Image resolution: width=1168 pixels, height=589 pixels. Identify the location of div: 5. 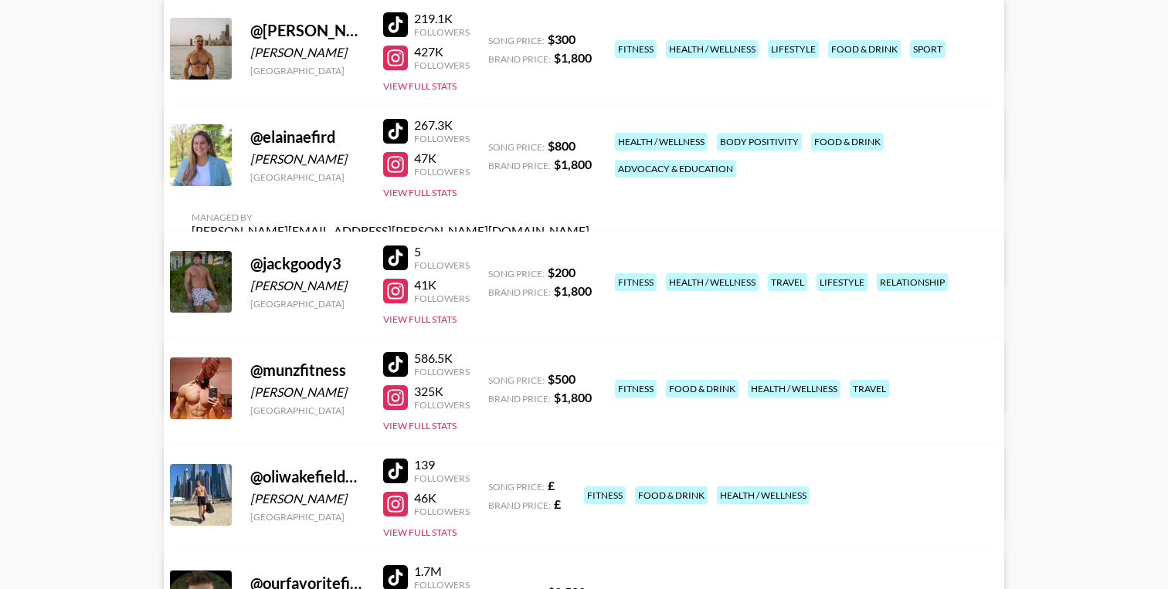
(442, 252).